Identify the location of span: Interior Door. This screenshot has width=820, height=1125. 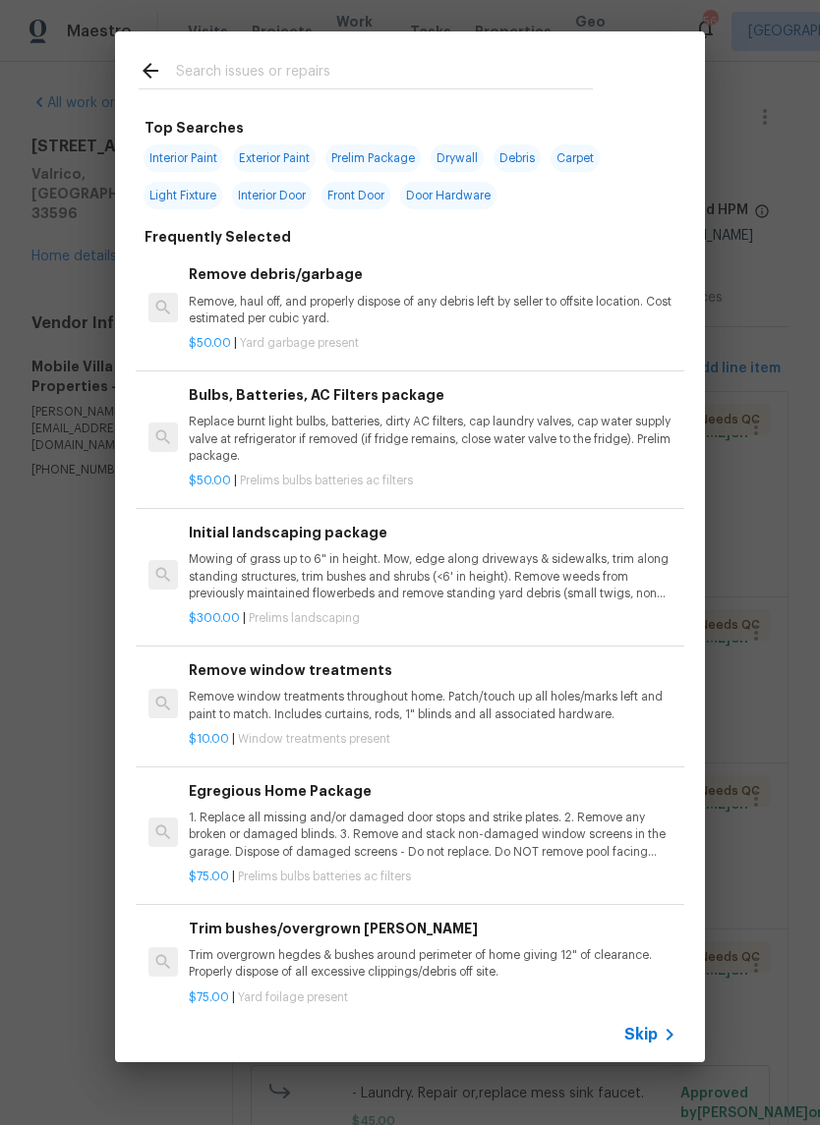
(271, 196).